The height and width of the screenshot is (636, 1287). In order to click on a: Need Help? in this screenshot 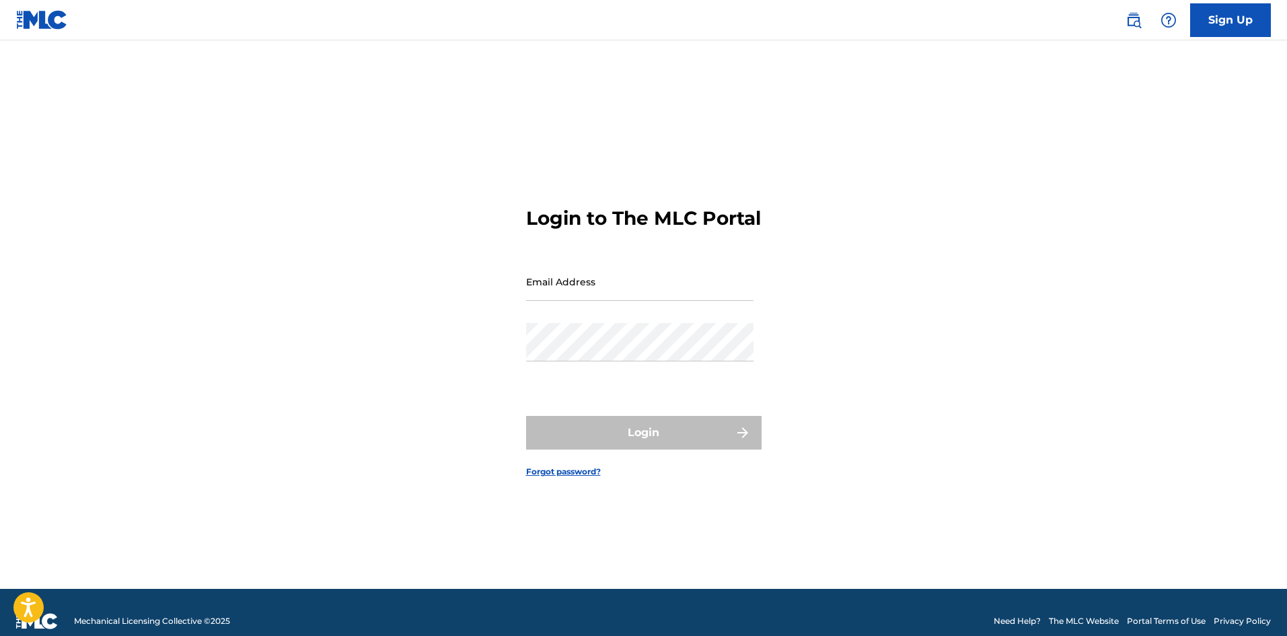, I will do `click(1017, 621)`.